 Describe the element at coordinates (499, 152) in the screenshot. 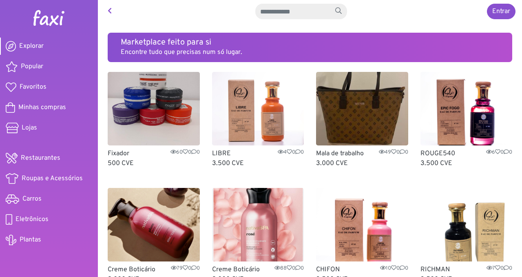

I see `span: 6 0 0` at that location.